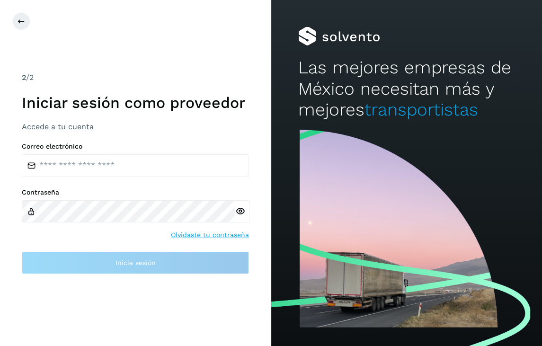 Image resolution: width=542 pixels, height=346 pixels. What do you see at coordinates (135, 263) in the screenshot?
I see `button: Inicia sesión` at bounding box center [135, 263].